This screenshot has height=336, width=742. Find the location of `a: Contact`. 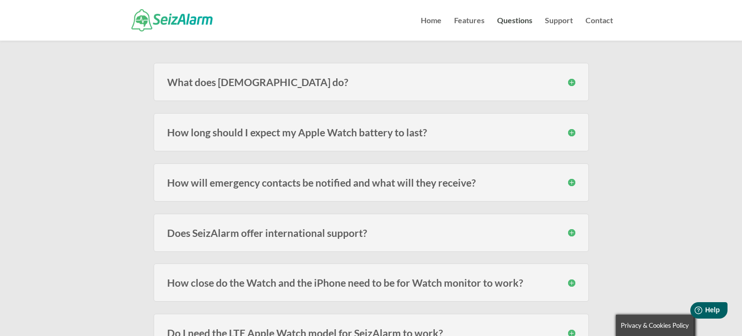

a: Contact is located at coordinates (599, 29).